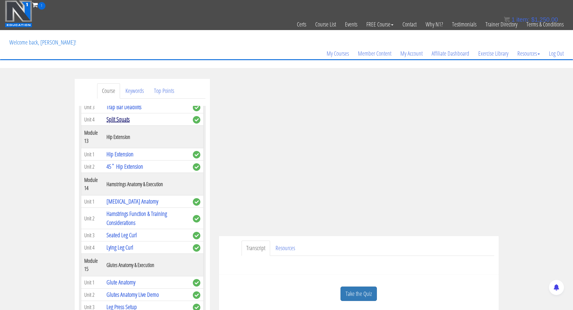 The image size is (573, 310). I want to click on a: My Account, so click(412, 54).